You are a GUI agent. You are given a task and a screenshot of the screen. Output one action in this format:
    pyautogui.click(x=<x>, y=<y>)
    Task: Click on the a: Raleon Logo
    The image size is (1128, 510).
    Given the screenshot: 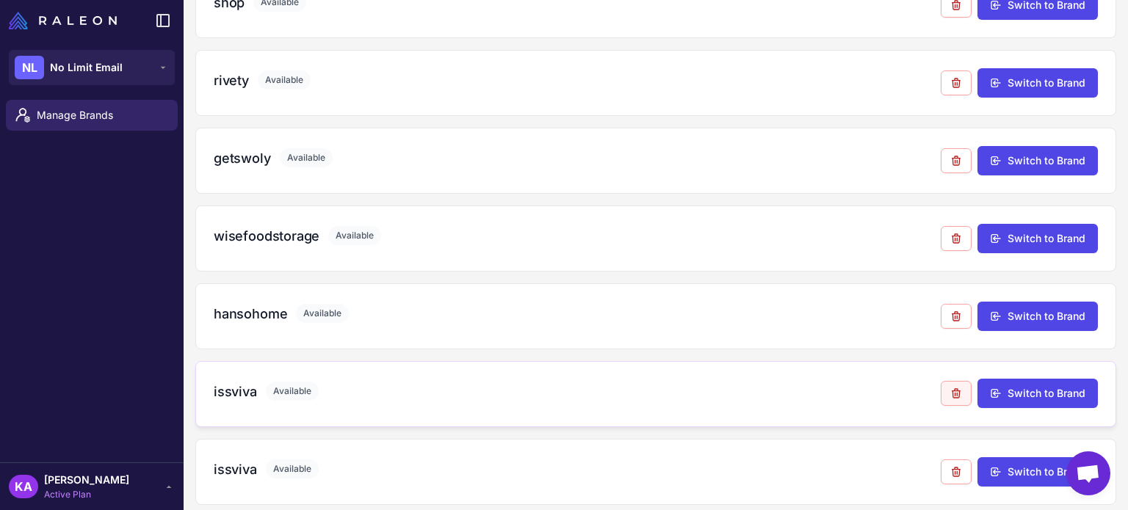 What is the action you would take?
    pyautogui.click(x=65, y=21)
    